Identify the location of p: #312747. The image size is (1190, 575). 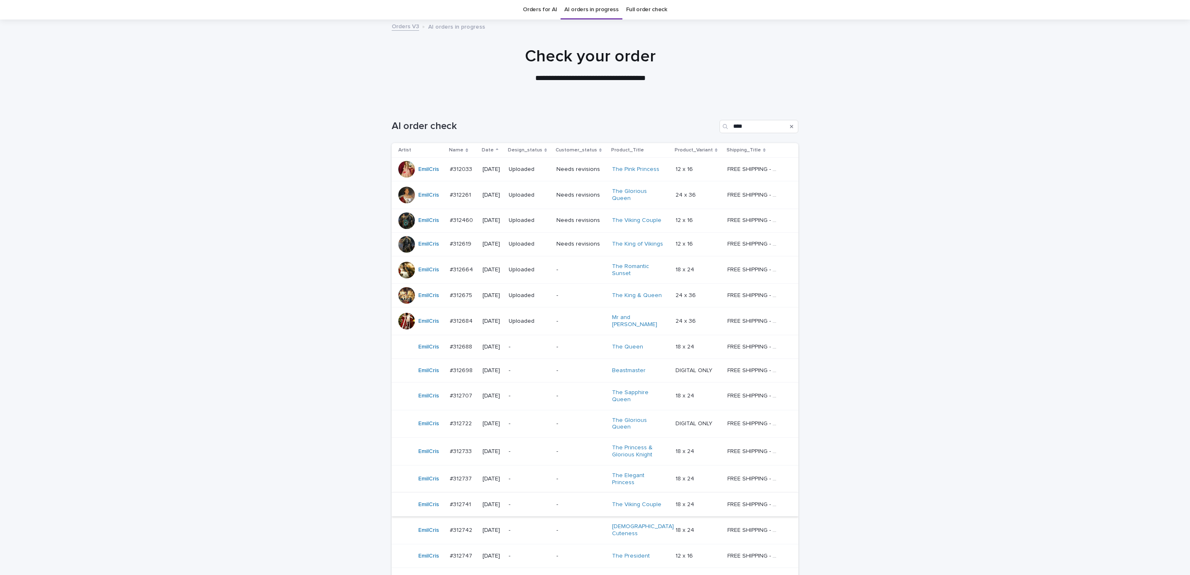
(462, 555).